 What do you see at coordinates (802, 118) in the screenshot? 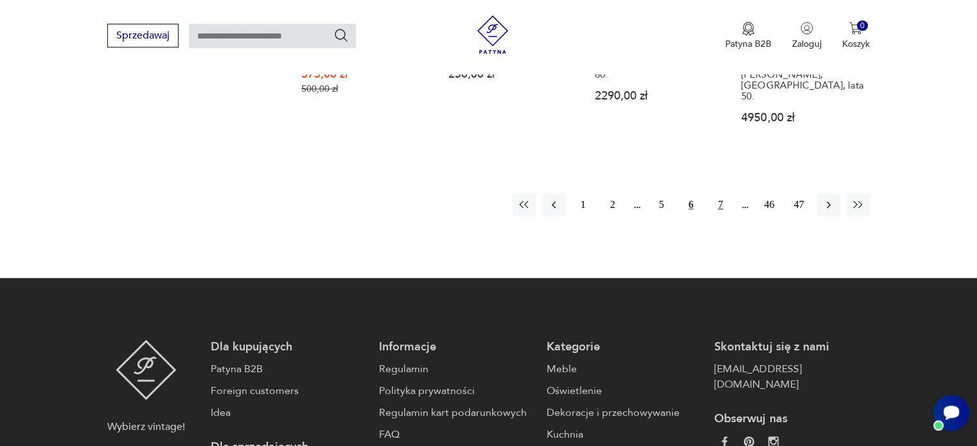
I see `p: 4950,00 zł` at bounding box center [802, 118].